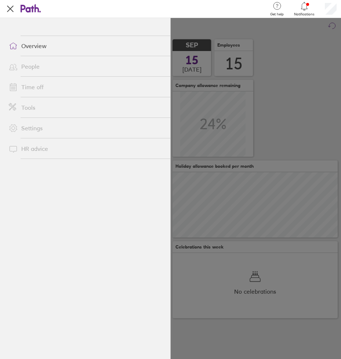 Image resolution: width=341 pixels, height=359 pixels. Describe the element at coordinates (87, 87) in the screenshot. I see `a: Time off` at that location.